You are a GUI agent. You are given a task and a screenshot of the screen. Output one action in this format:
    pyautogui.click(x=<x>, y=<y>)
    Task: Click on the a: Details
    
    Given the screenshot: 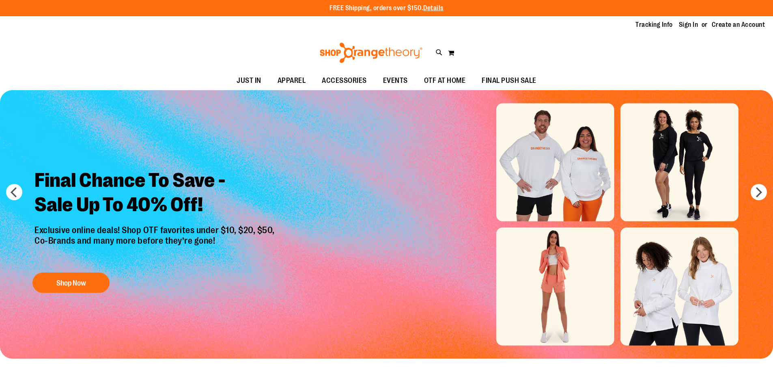 What is the action you would take?
    pyautogui.click(x=433, y=8)
    